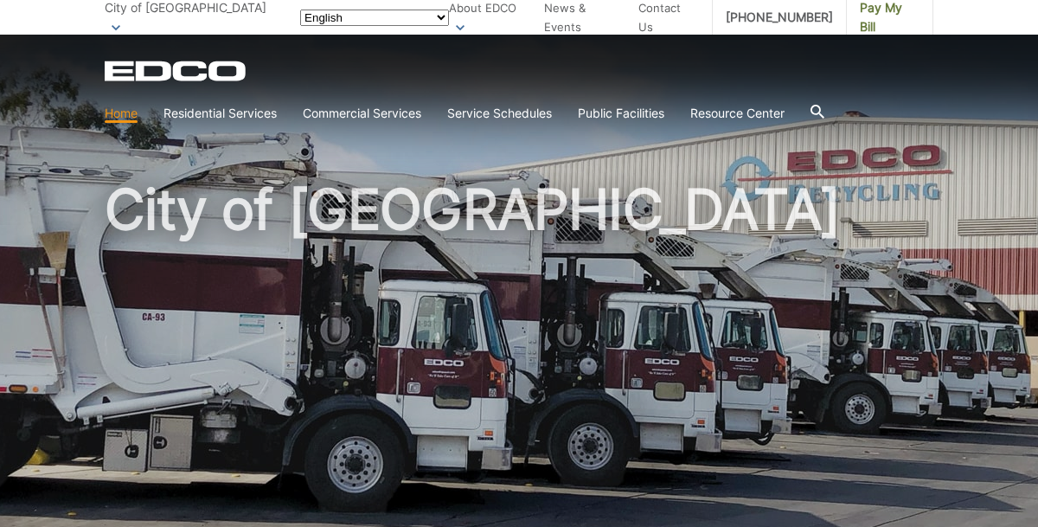  Describe the element at coordinates (362, 113) in the screenshot. I see `a: Commercial Services` at that location.